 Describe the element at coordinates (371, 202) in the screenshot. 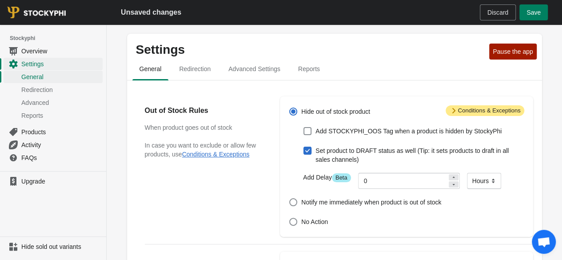

I see `span: Notify me immediately when product is out of stock` at that location.